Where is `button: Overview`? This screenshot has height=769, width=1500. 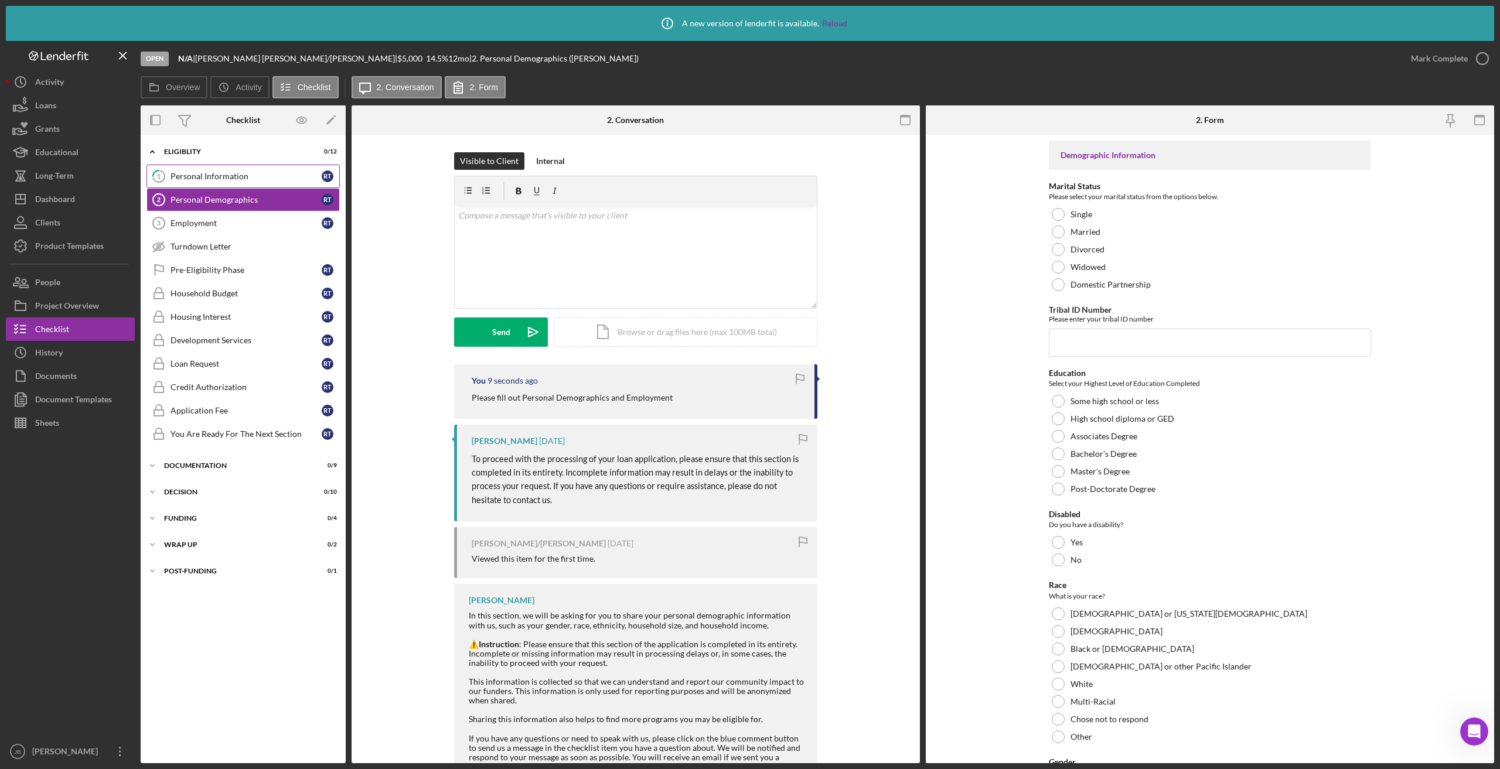
button: Overview is located at coordinates (174, 87).